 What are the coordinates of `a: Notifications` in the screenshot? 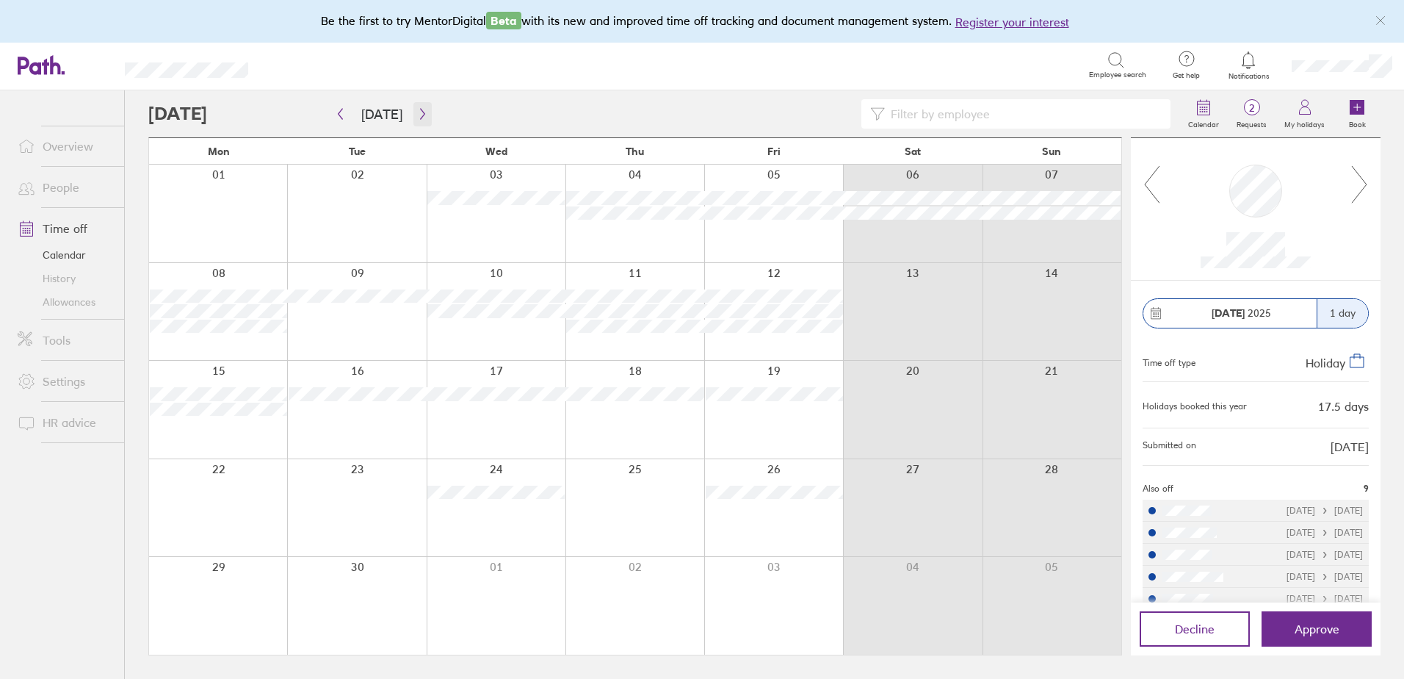 It's located at (1249, 65).